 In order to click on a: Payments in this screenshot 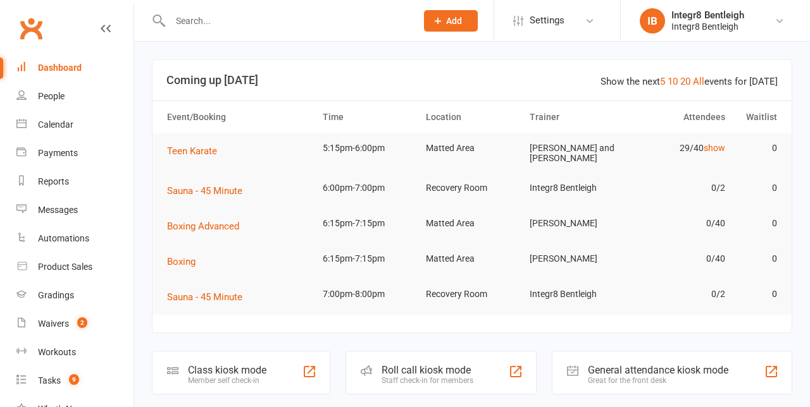, I will do `click(75, 153)`.